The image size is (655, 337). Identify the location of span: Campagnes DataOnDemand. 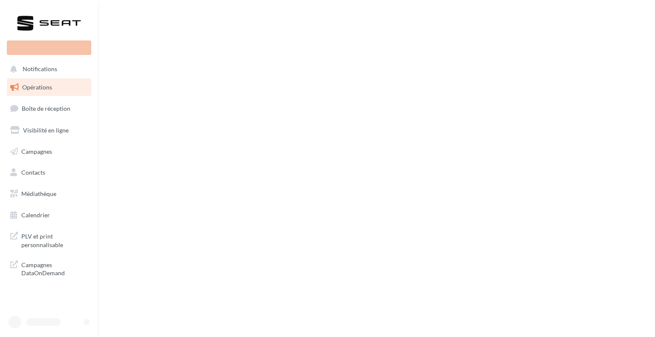
(55, 268).